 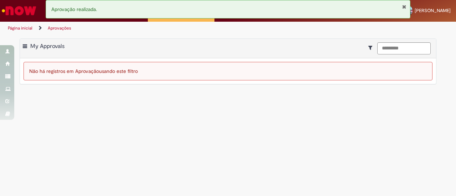 What do you see at coordinates (20, 28) in the screenshot?
I see `a: Página inicial` at bounding box center [20, 28].